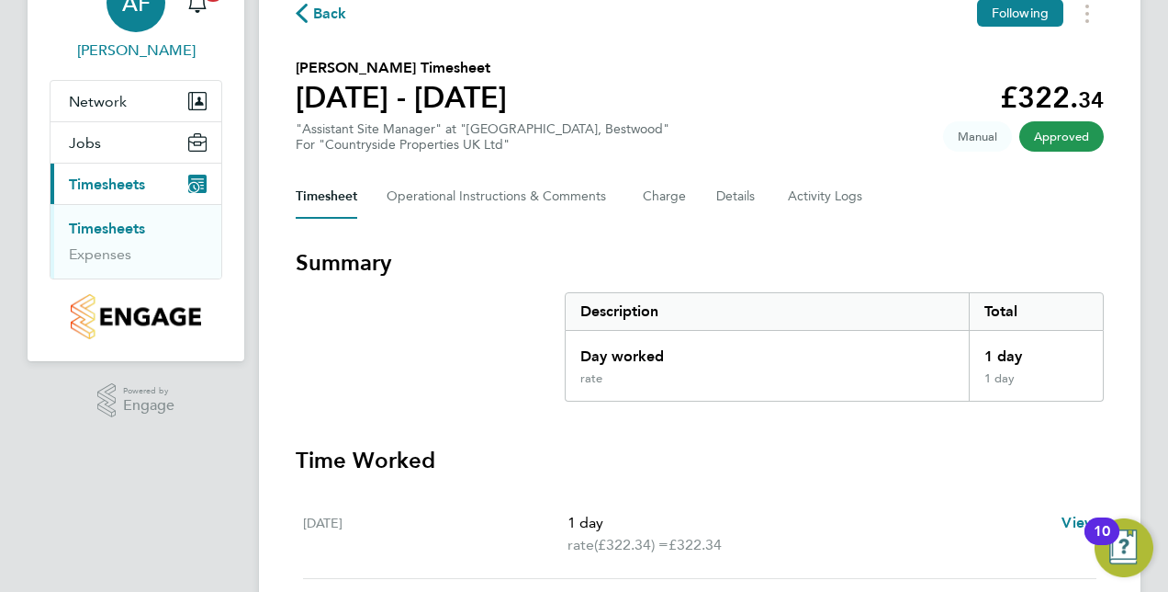 This screenshot has height=592, width=1168. What do you see at coordinates (136, 401) in the screenshot?
I see `a: Powered byEngage` at bounding box center [136, 401].